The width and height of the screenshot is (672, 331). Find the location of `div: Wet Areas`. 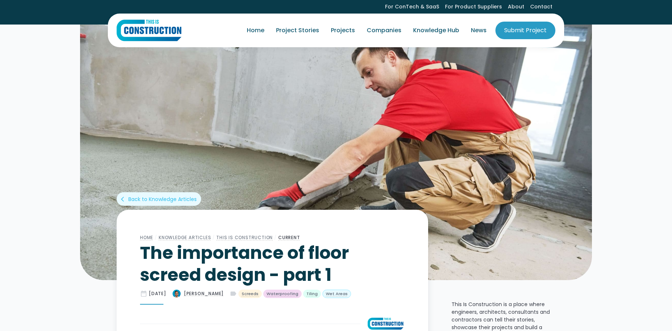

div: Wet Areas is located at coordinates (337, 293).